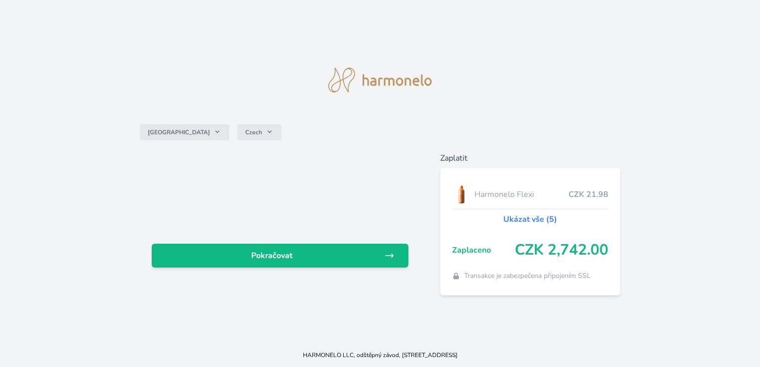 Image resolution: width=760 pixels, height=367 pixels. Describe the element at coordinates (279, 256) in the screenshot. I see `a: Pokračovat` at that location.